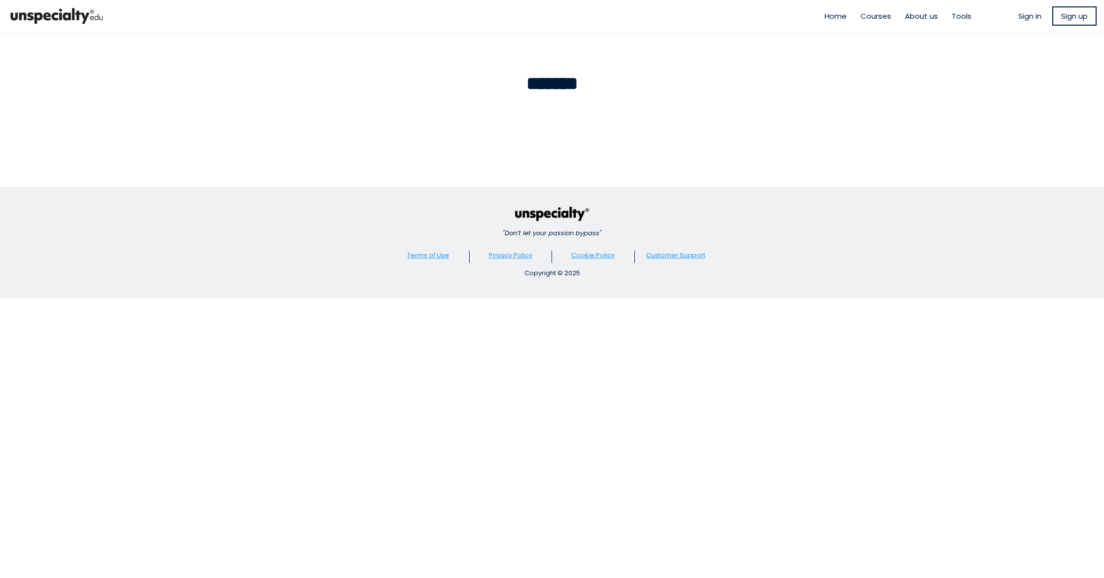 The height and width of the screenshot is (578, 1104). Describe the element at coordinates (57, 16) in the screenshot. I see `img: bc390a18feecddb333977e298b3a00a1.png` at that location.